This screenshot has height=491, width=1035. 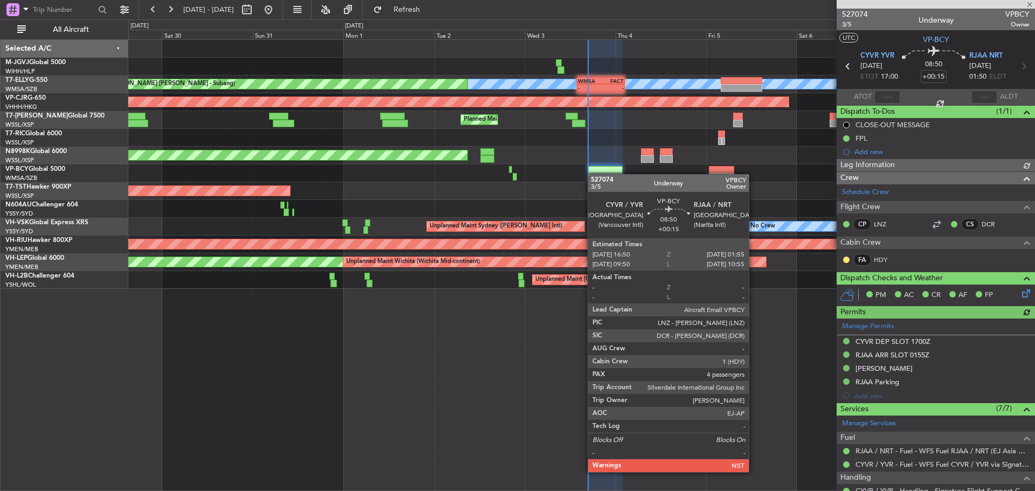 I want to click on a: T7-ELLYG-550, so click(x=26, y=80).